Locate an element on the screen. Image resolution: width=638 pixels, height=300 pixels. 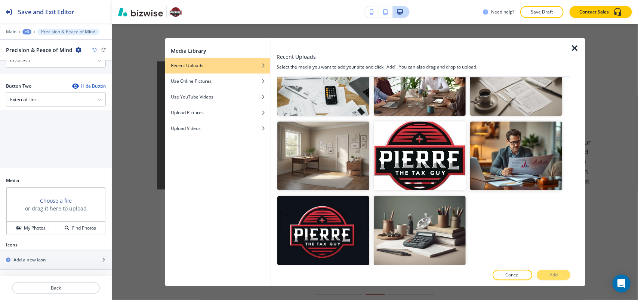
button: Recent Uploads is located at coordinates (217, 65).